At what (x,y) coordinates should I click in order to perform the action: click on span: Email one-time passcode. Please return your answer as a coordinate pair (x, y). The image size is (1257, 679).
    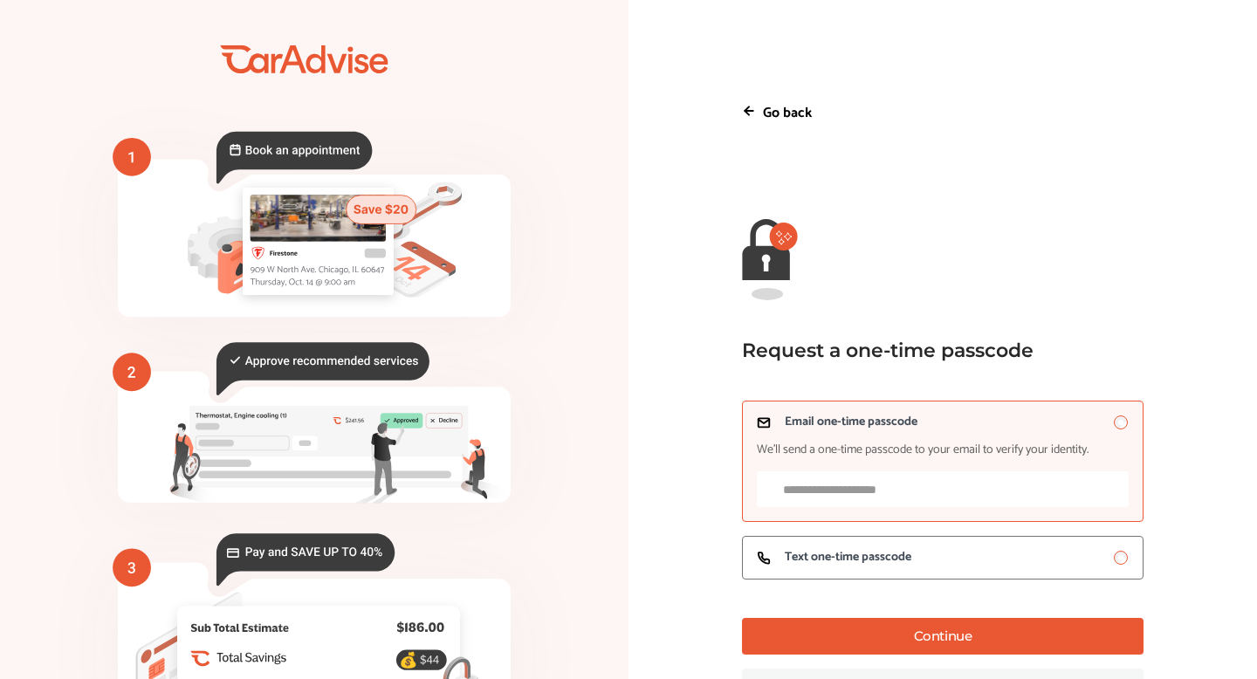
    Looking at the image, I should click on (851, 422).